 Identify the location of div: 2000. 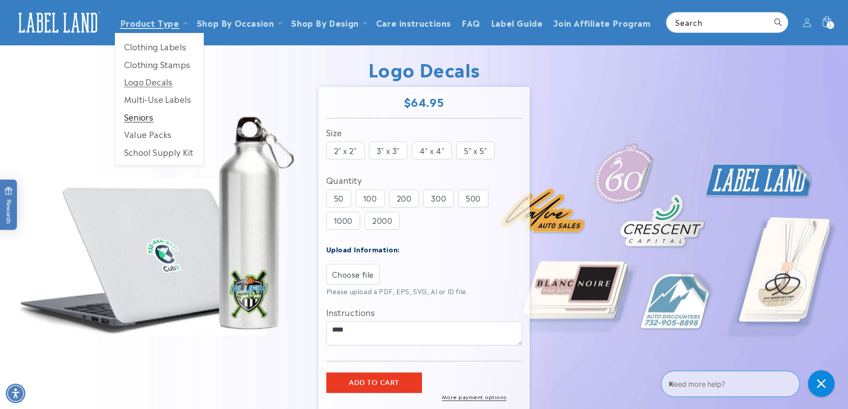
(382, 221).